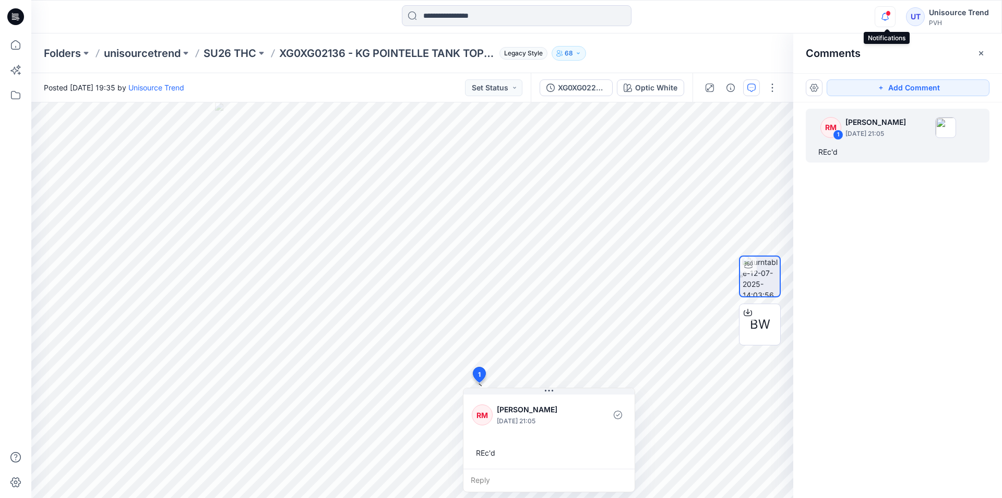  I want to click on a: SU26 THC, so click(230, 53).